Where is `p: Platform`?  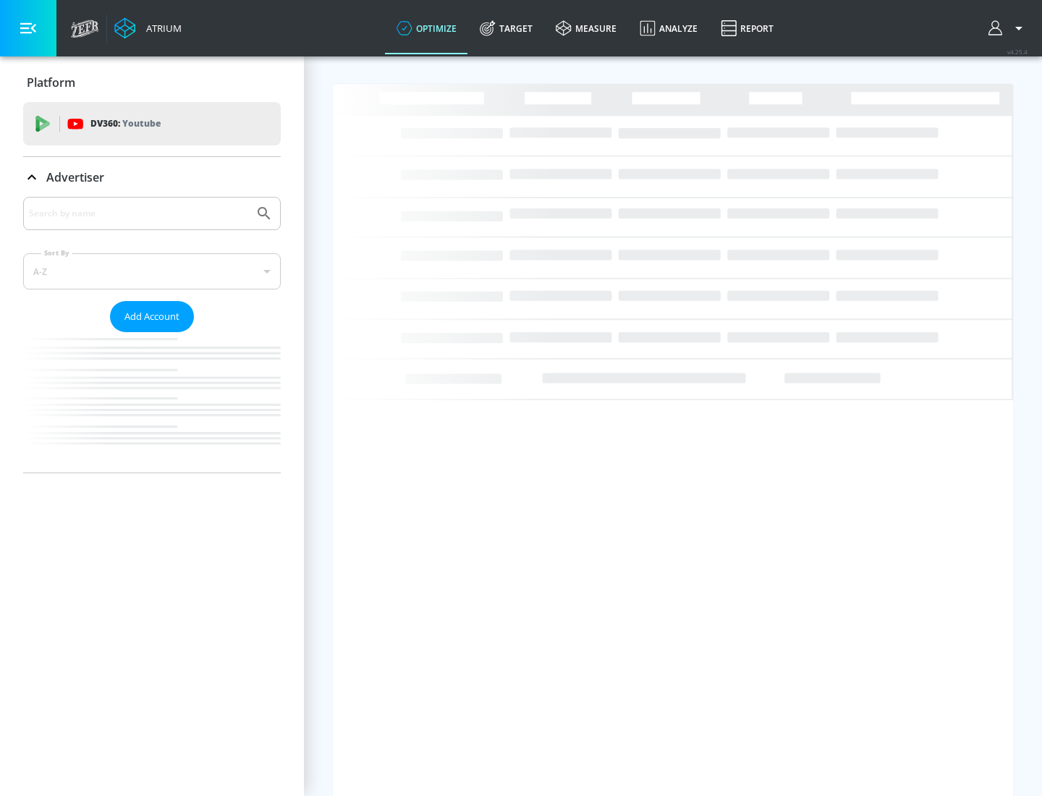
p: Platform is located at coordinates (51, 82).